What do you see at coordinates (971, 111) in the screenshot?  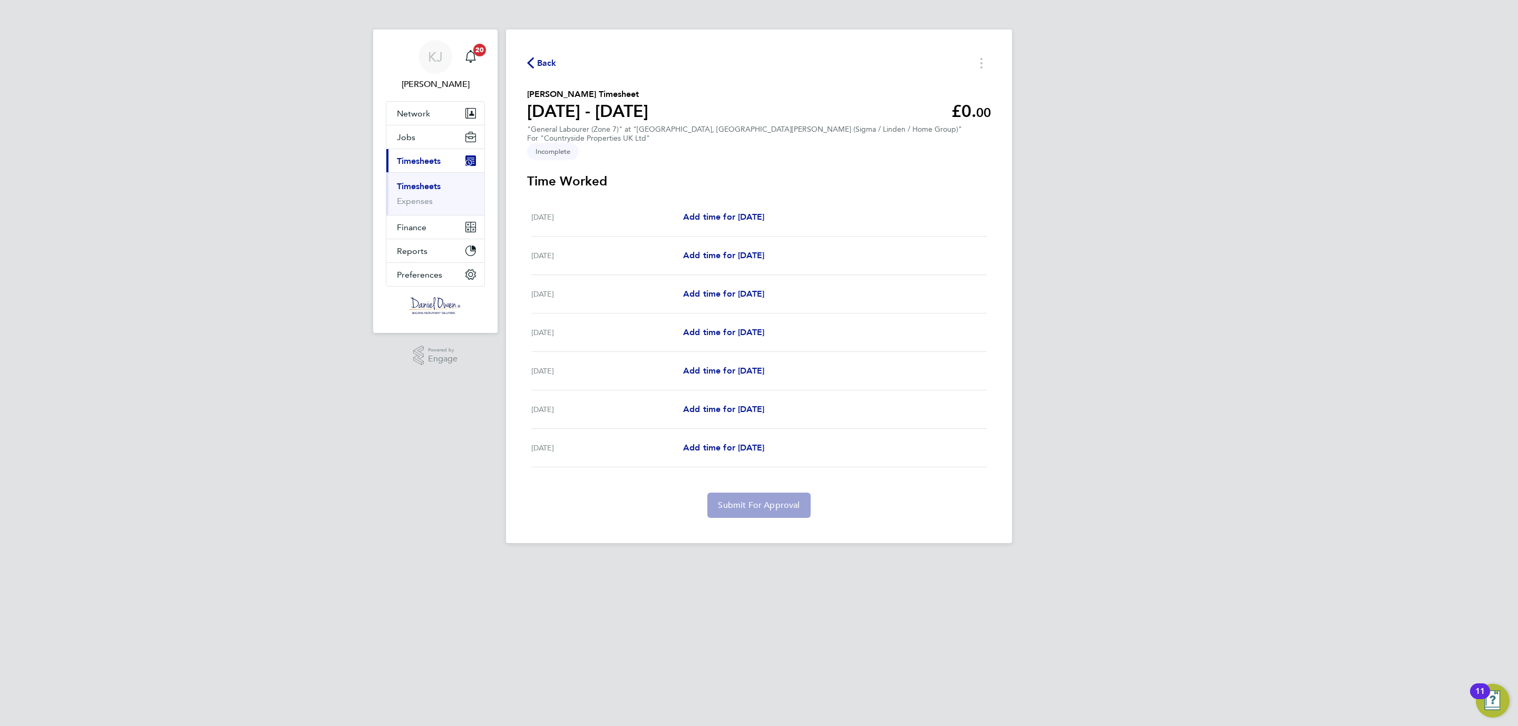 I see `app-decimal: £0.` at bounding box center [971, 111].